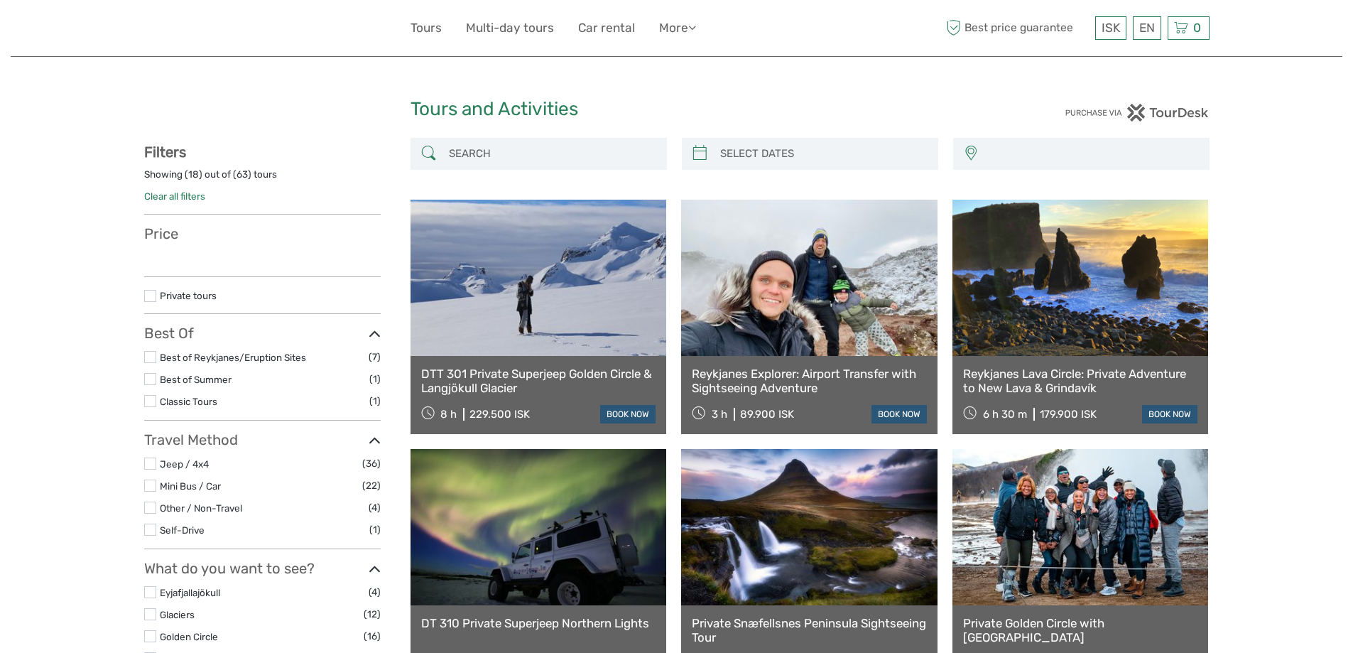 The image size is (1353, 653). Describe the element at coordinates (809, 630) in the screenshot. I see `a: Private Snæfellsnes Peninsula Sightseeing Tour` at that location.